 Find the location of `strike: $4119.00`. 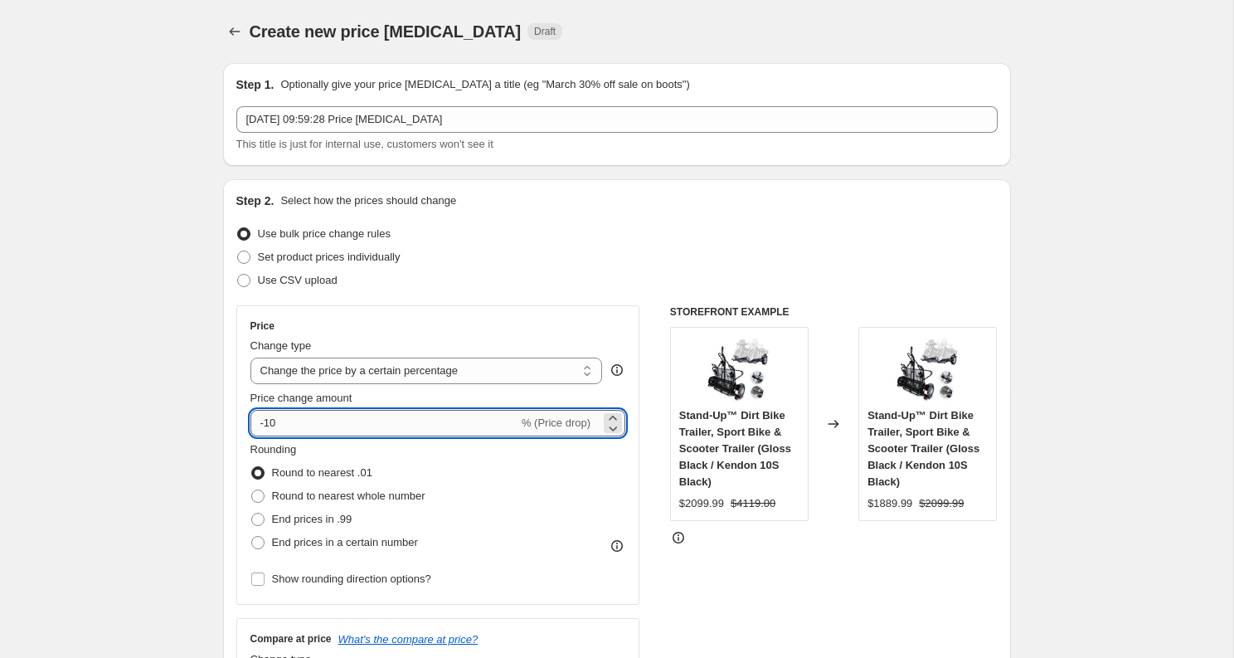

strike: $4119.00 is located at coordinates (753, 504).